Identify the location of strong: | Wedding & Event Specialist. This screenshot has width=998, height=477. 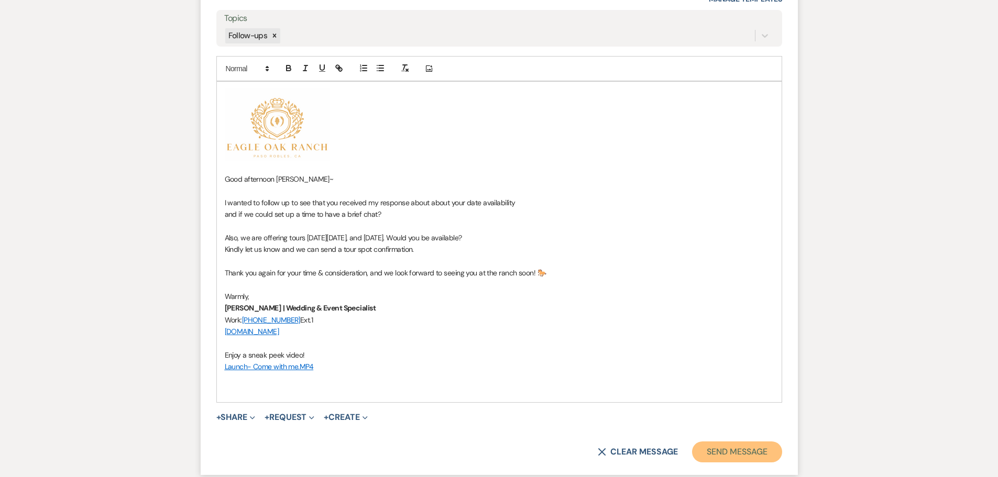
(329, 308).